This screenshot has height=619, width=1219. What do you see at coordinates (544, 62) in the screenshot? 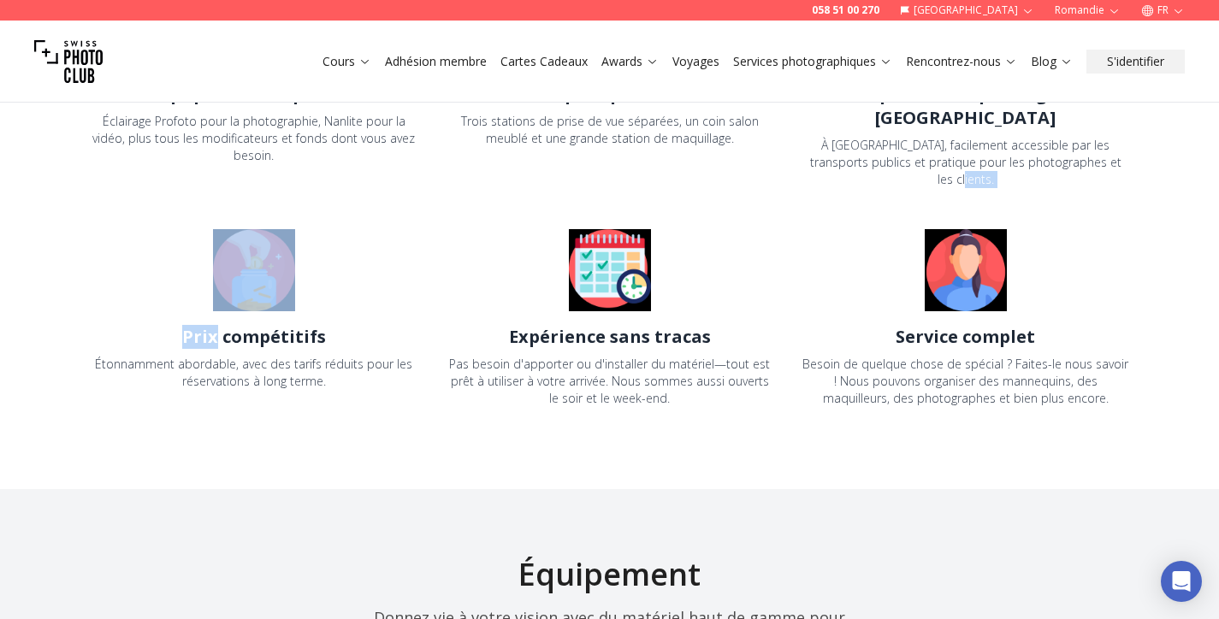
I see `button: Cartes Cadeaux` at bounding box center [544, 62].